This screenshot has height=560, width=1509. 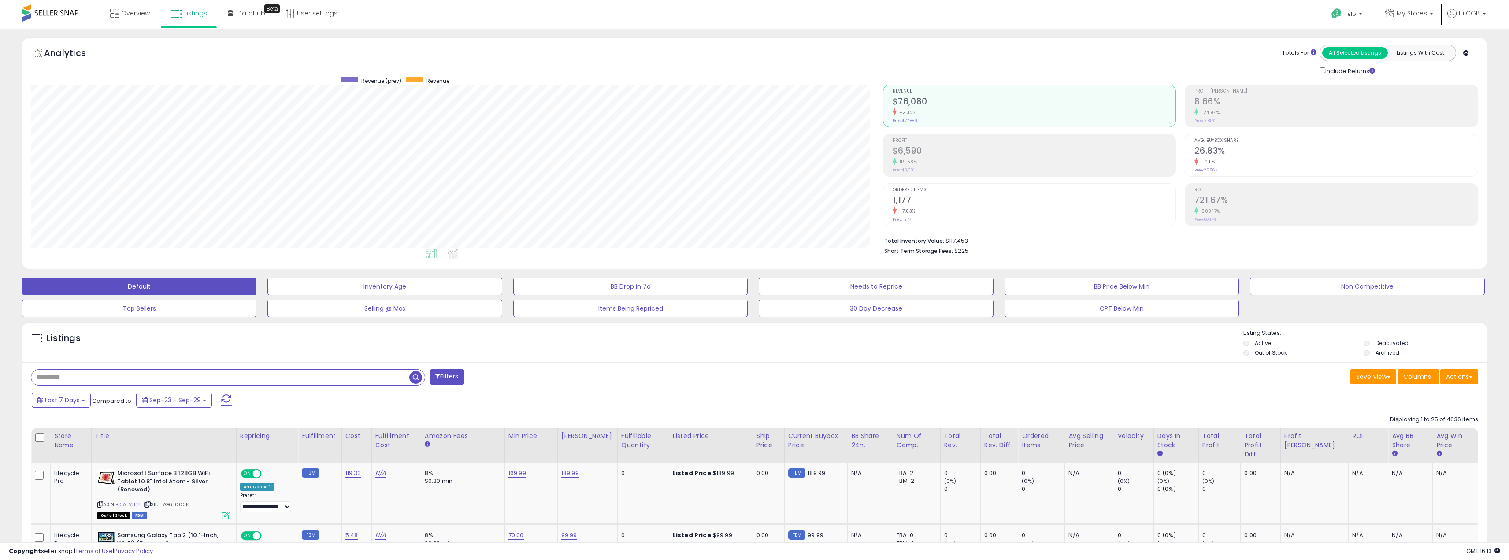 I want to click on div: Ship Price, so click(x=768, y=440).